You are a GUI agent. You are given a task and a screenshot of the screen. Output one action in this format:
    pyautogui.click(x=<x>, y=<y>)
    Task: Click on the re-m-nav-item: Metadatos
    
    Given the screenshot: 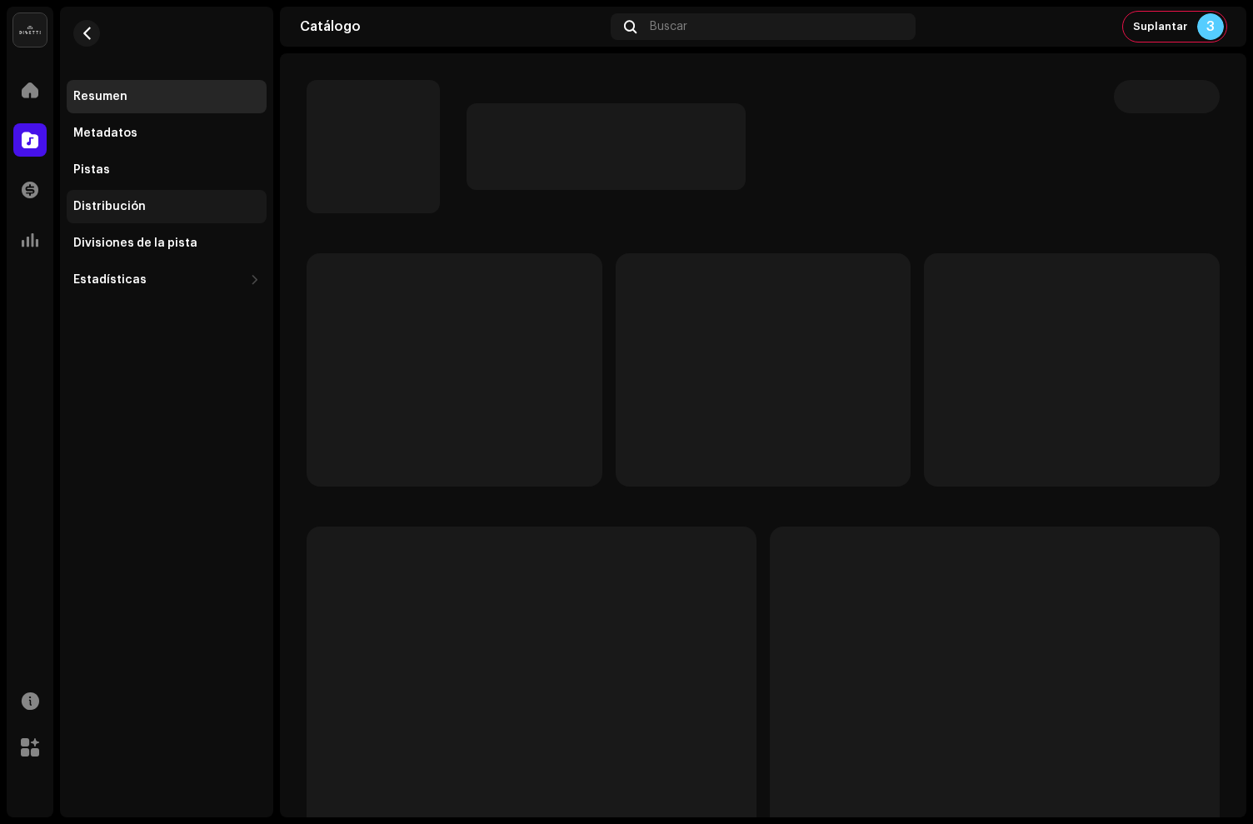 What is the action you would take?
    pyautogui.click(x=167, y=133)
    